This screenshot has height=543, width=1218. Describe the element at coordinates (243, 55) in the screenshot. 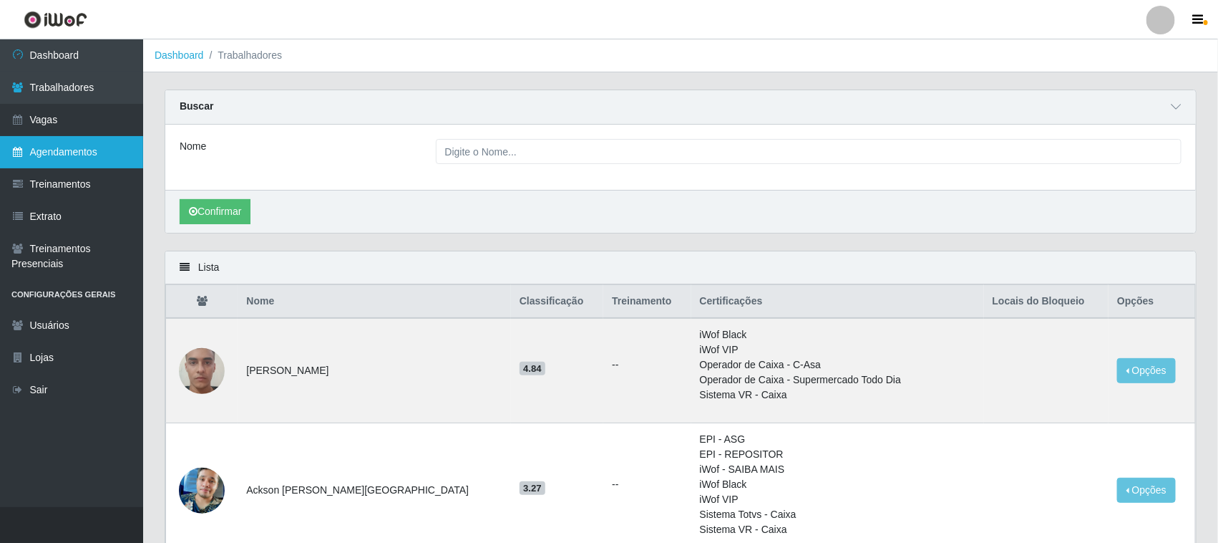

I see `li: Trabalhadores` at that location.